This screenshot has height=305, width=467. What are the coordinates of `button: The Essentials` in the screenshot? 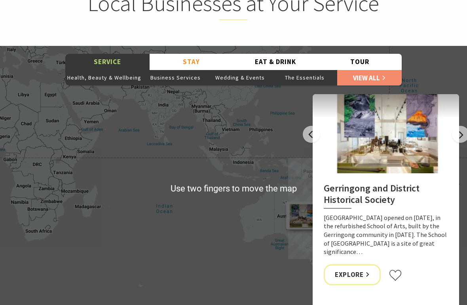 It's located at (305, 78).